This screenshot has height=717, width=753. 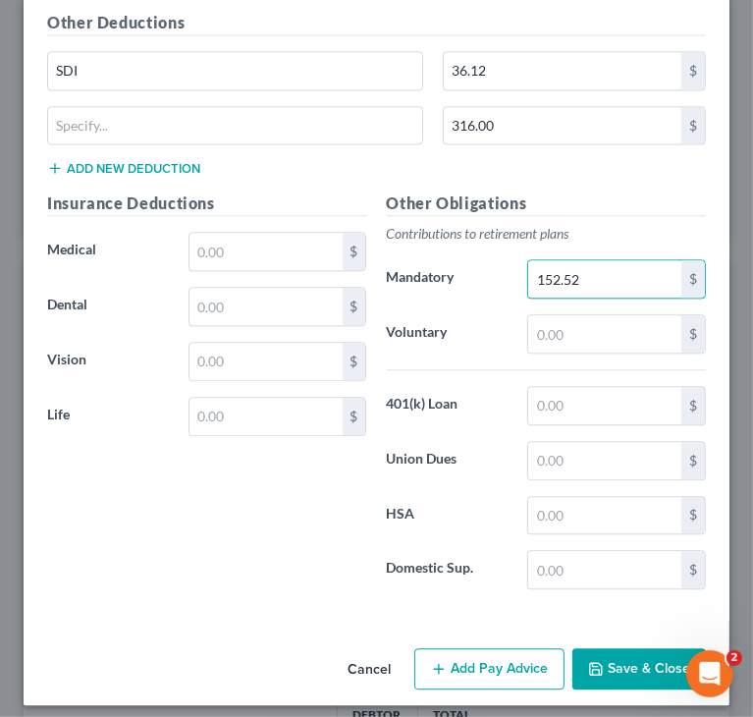 What do you see at coordinates (448, 515) in the screenshot?
I see `label: HSA` at bounding box center [448, 515].